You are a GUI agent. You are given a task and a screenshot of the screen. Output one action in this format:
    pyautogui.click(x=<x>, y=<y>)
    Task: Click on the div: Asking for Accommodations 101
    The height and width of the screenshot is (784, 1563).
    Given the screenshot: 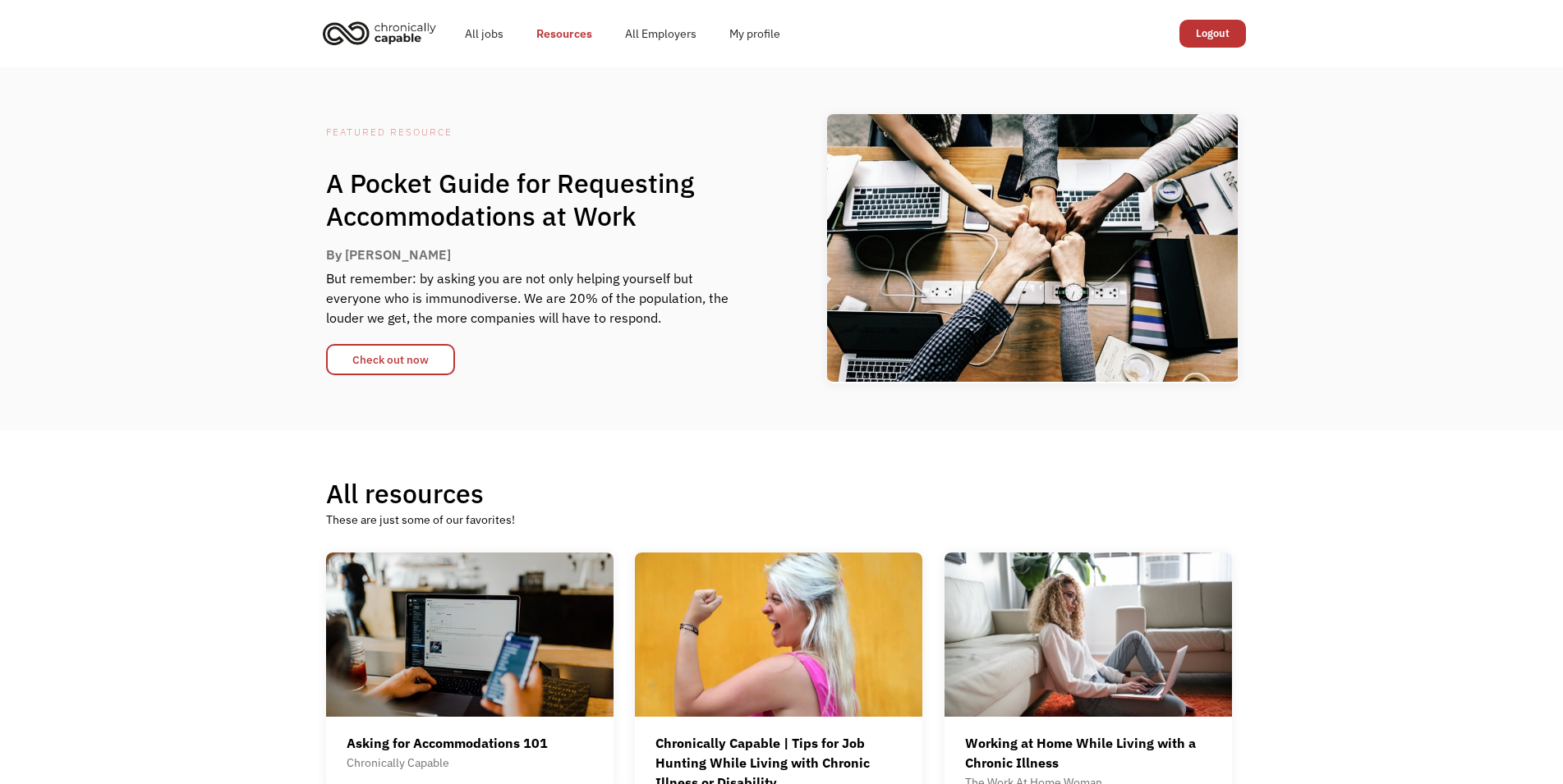 What is the action you would take?
    pyautogui.click(x=447, y=743)
    